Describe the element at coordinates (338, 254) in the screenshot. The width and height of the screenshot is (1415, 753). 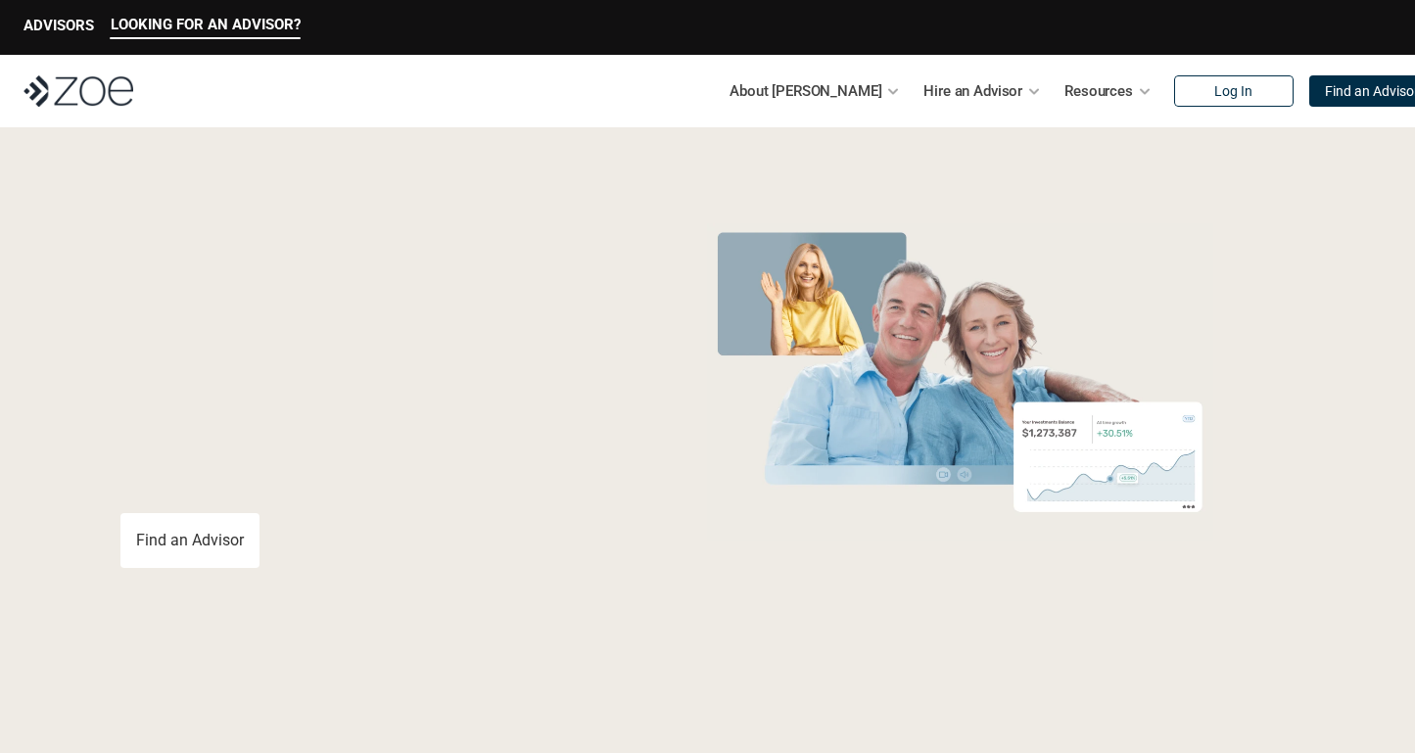
I see `span: Grow Your Wealth` at that location.